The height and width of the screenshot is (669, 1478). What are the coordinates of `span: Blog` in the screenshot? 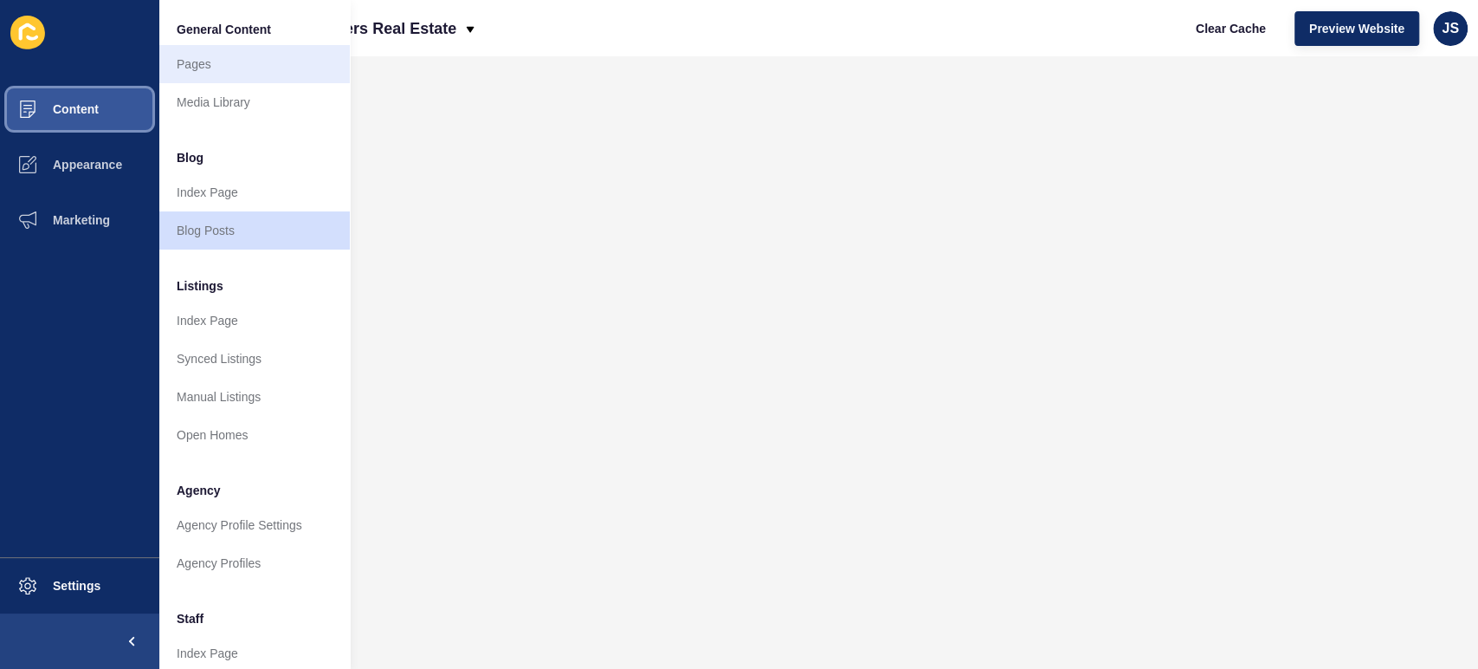 It's located at (190, 158).